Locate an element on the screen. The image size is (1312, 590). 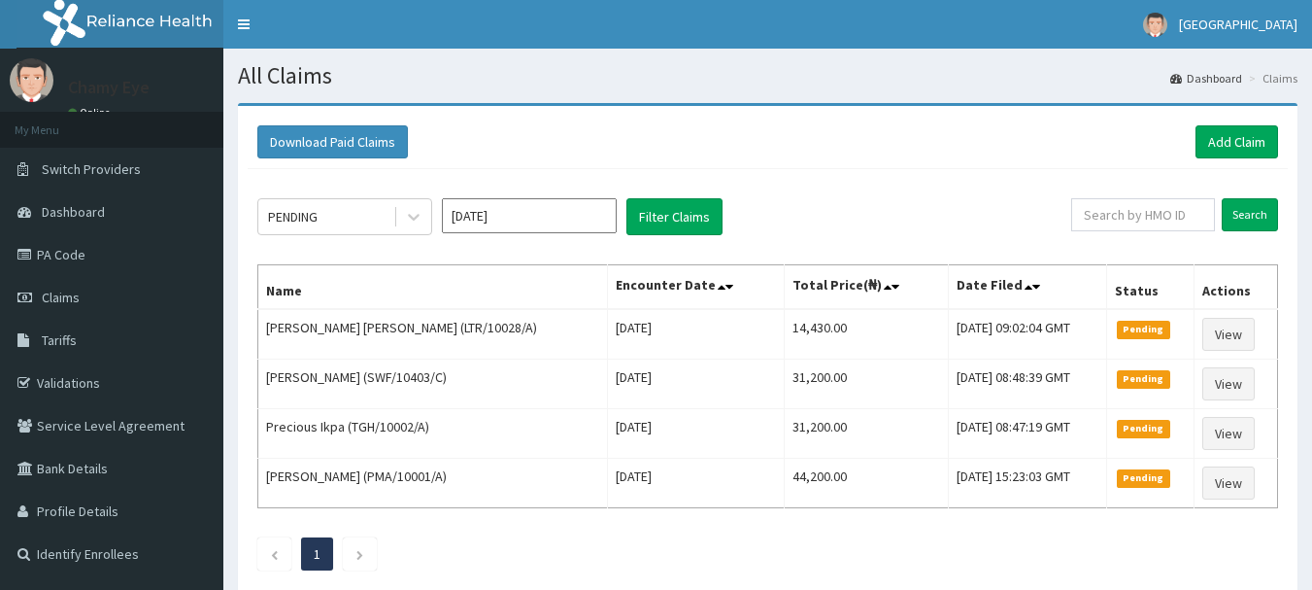
a: Online is located at coordinates (91, 113).